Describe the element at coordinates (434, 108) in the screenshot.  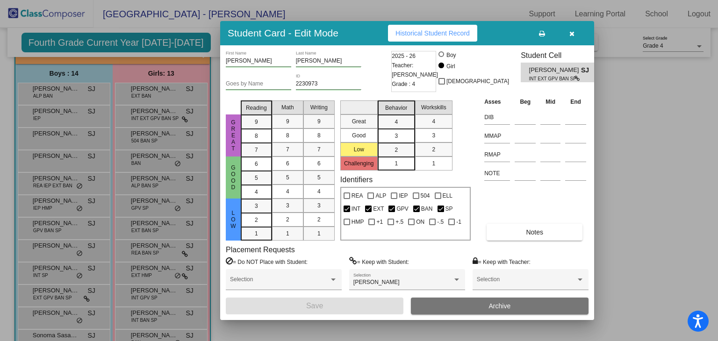
I see `span: Workskills` at that location.